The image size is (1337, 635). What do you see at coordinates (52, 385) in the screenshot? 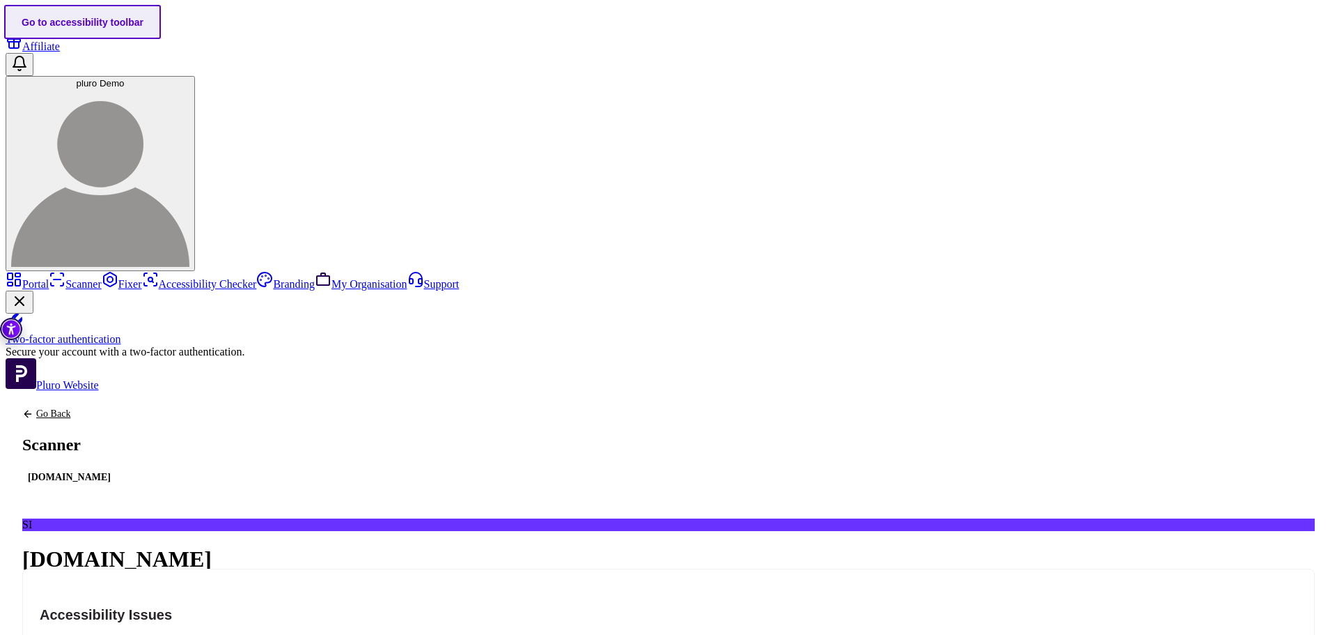
I see `a: Open Pluro Website` at bounding box center [52, 385].